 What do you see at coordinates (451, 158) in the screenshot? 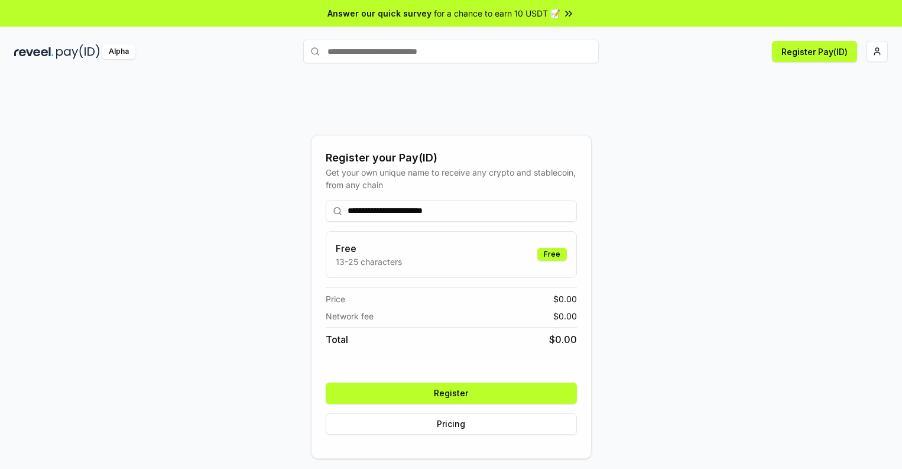
I see `div: Register your Pay(ID)` at bounding box center [451, 158].